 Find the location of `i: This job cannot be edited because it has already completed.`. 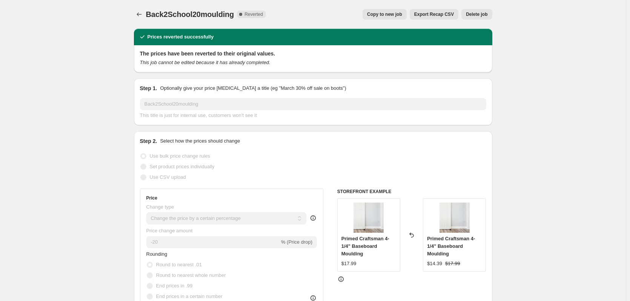

i: This job cannot be edited because it has already completed. is located at coordinates (205, 62).